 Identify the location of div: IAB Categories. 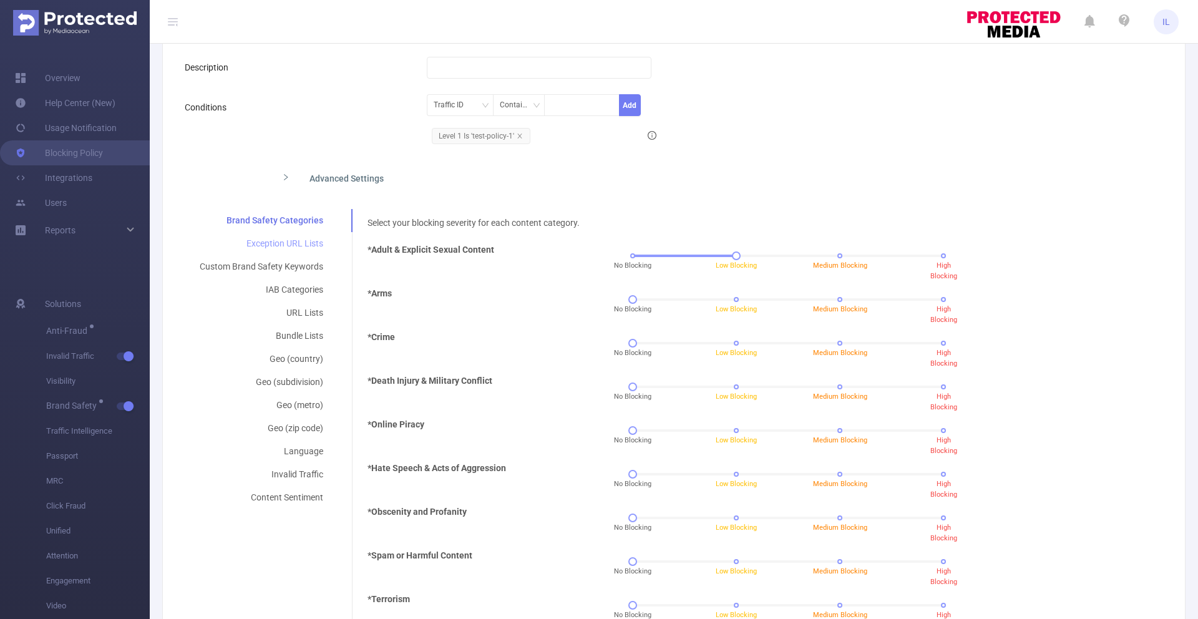
(261, 290).